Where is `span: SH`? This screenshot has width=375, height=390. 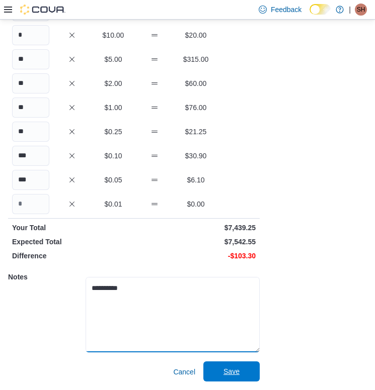 span: SH is located at coordinates (360, 10).